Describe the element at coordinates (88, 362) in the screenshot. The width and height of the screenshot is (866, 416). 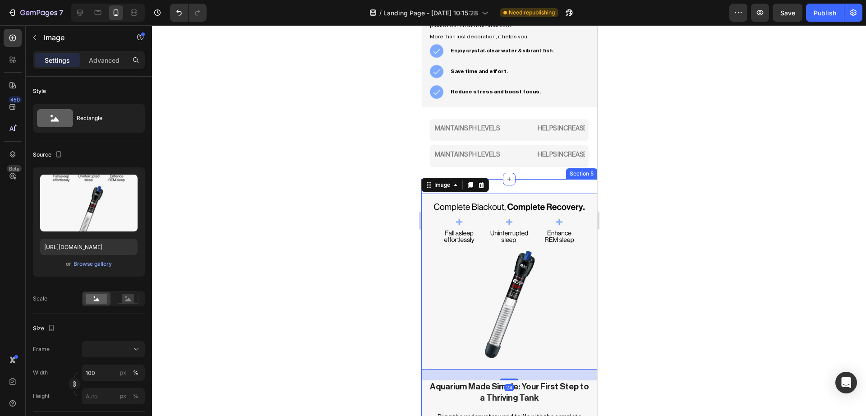
I see `div: 24` at that location.